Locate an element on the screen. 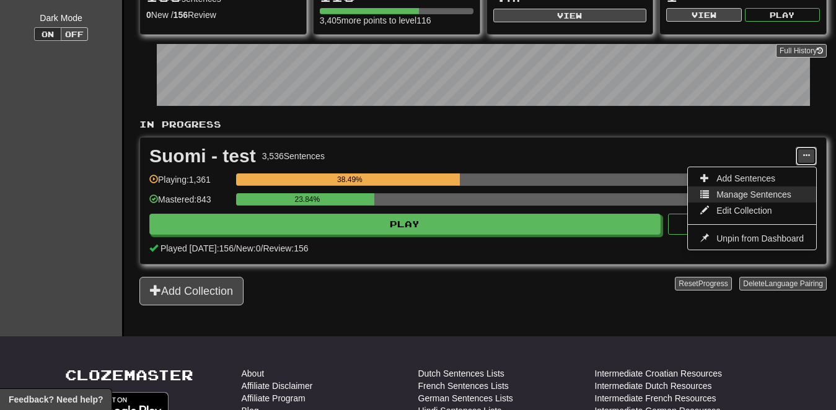  span: Edit Collection is located at coordinates (744, 211).